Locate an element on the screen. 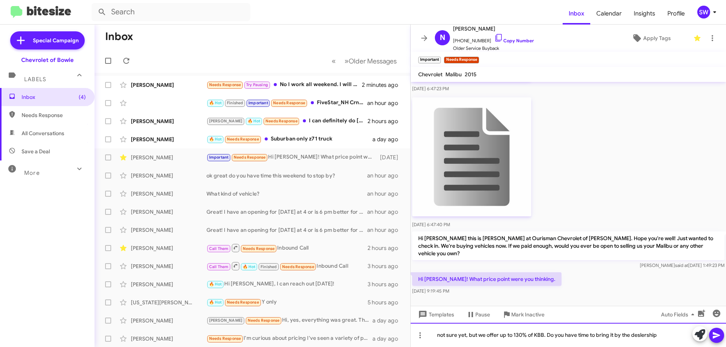  div: What kind of vehicle? is located at coordinates (286, 194).